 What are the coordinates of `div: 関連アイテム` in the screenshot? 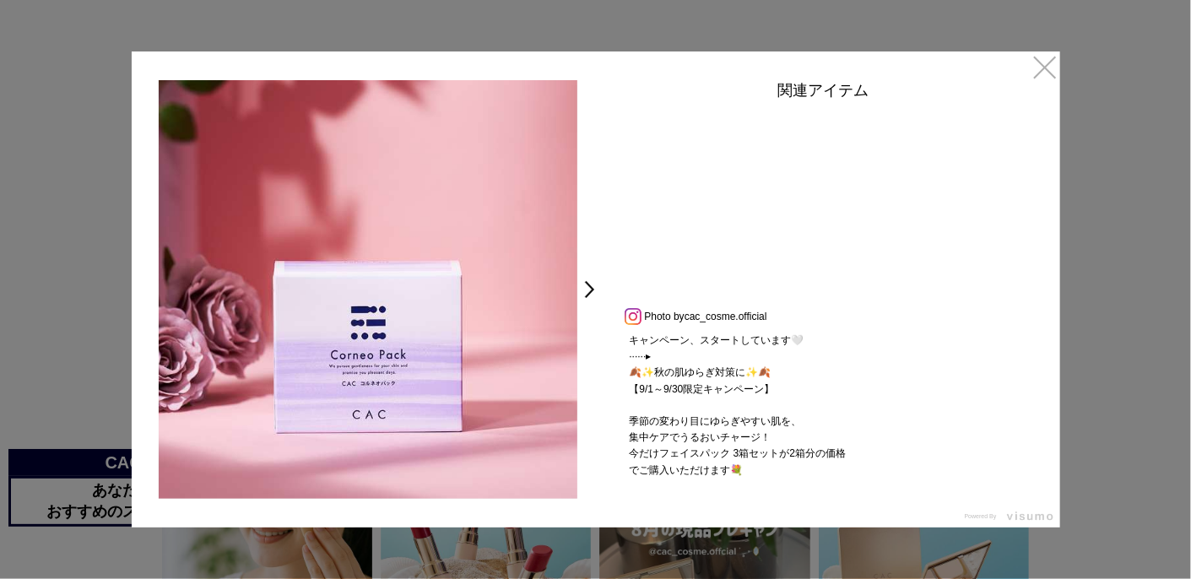 It's located at (824, 94).